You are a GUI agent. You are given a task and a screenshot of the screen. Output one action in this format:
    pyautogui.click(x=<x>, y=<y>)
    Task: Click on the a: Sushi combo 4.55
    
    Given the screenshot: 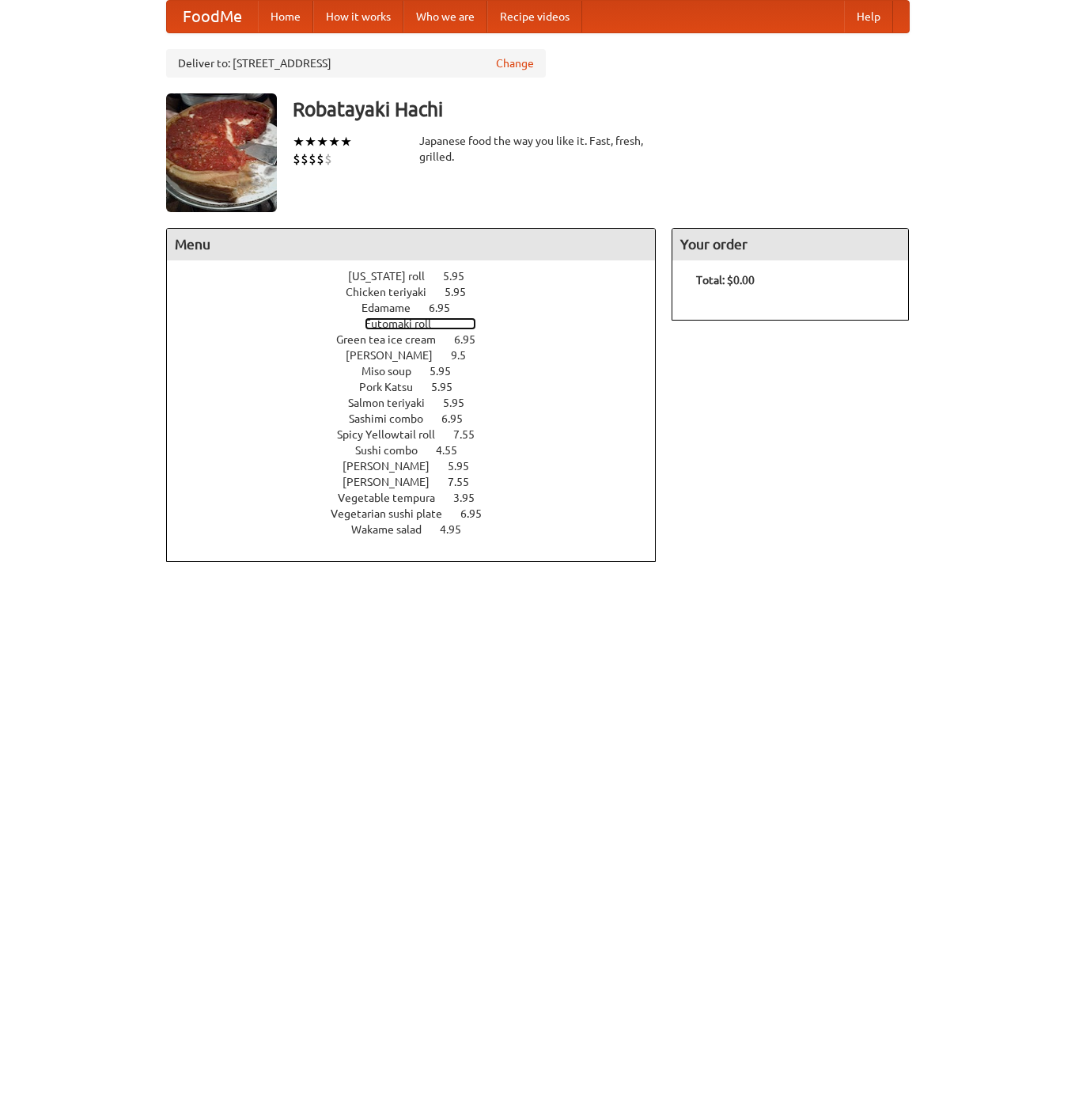 What is the action you would take?
    pyautogui.click(x=421, y=451)
    